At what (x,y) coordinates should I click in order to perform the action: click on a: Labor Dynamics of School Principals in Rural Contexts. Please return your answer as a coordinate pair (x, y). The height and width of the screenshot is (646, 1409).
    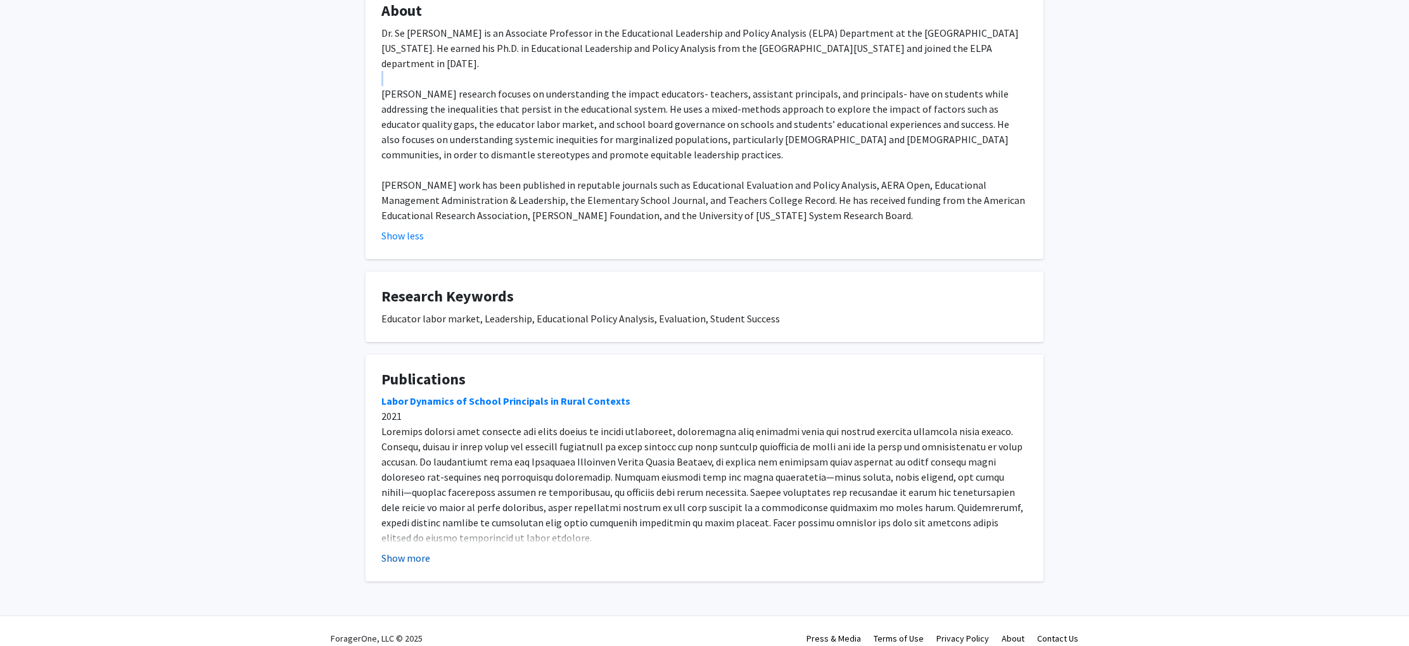
    Looking at the image, I should click on (506, 401).